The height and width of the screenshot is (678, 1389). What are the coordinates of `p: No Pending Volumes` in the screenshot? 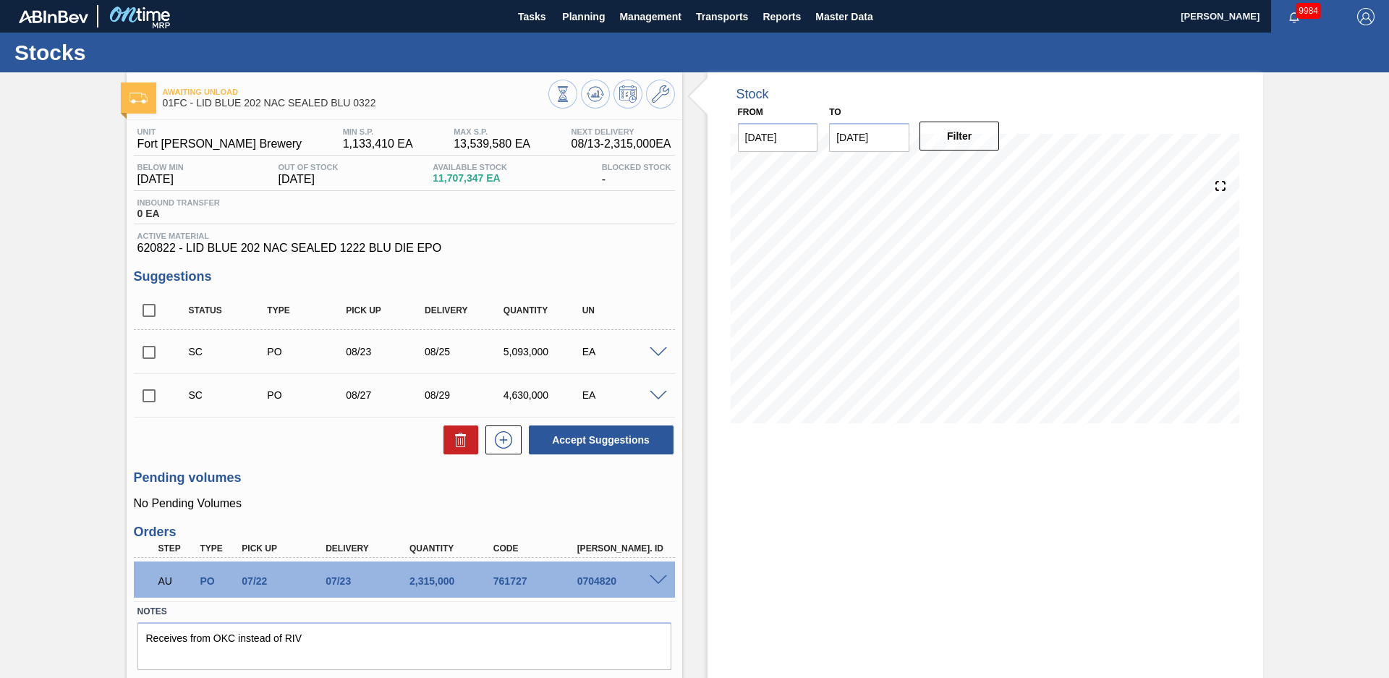 It's located at (404, 504).